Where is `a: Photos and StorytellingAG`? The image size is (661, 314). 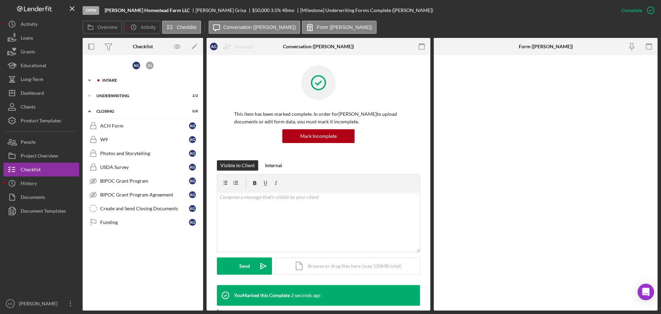 a: Photos and StorytellingAG is located at coordinates (143, 153).